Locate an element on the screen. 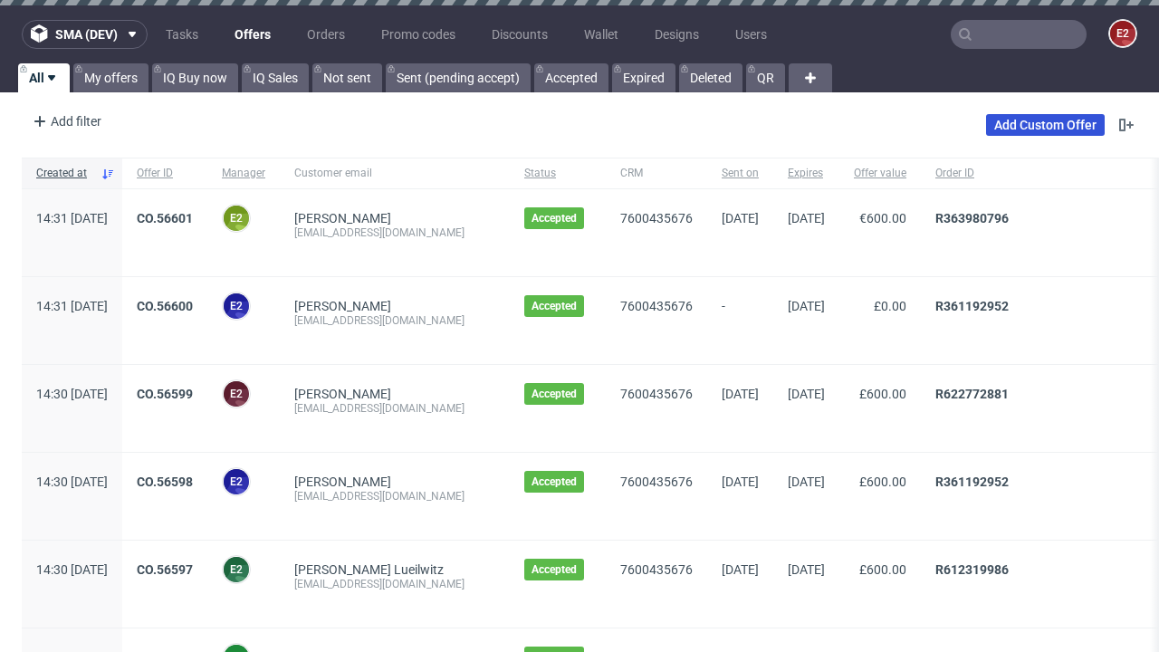 The height and width of the screenshot is (652, 1159). a: CO.56600 is located at coordinates (165, 306).